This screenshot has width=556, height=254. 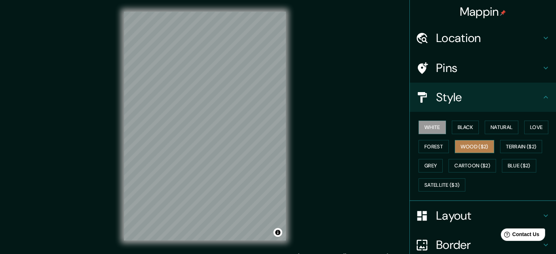 What do you see at coordinates (483, 97) in the screenshot?
I see `div: Style` at bounding box center [483, 97].